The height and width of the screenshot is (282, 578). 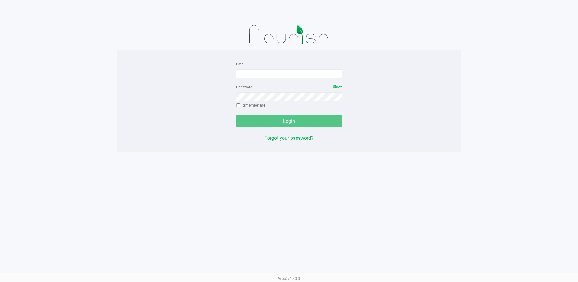 What do you see at coordinates (289, 278) in the screenshot?
I see `span: Web: v1.40.0` at bounding box center [289, 278].